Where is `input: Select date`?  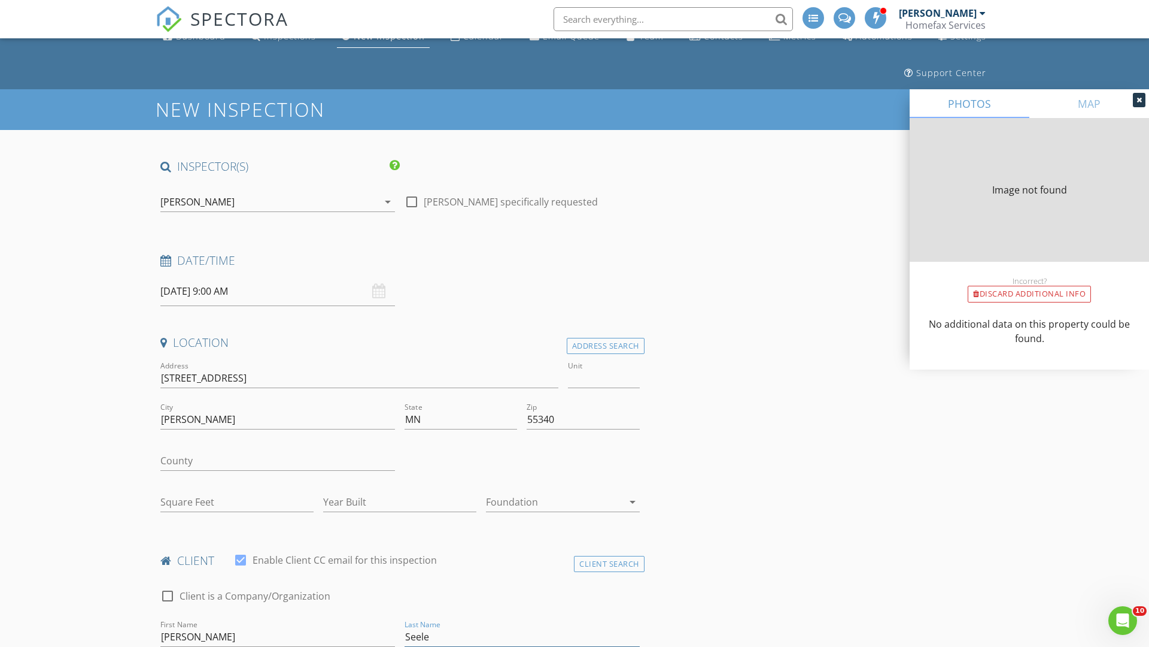 input: Select date is located at coordinates (278, 291).